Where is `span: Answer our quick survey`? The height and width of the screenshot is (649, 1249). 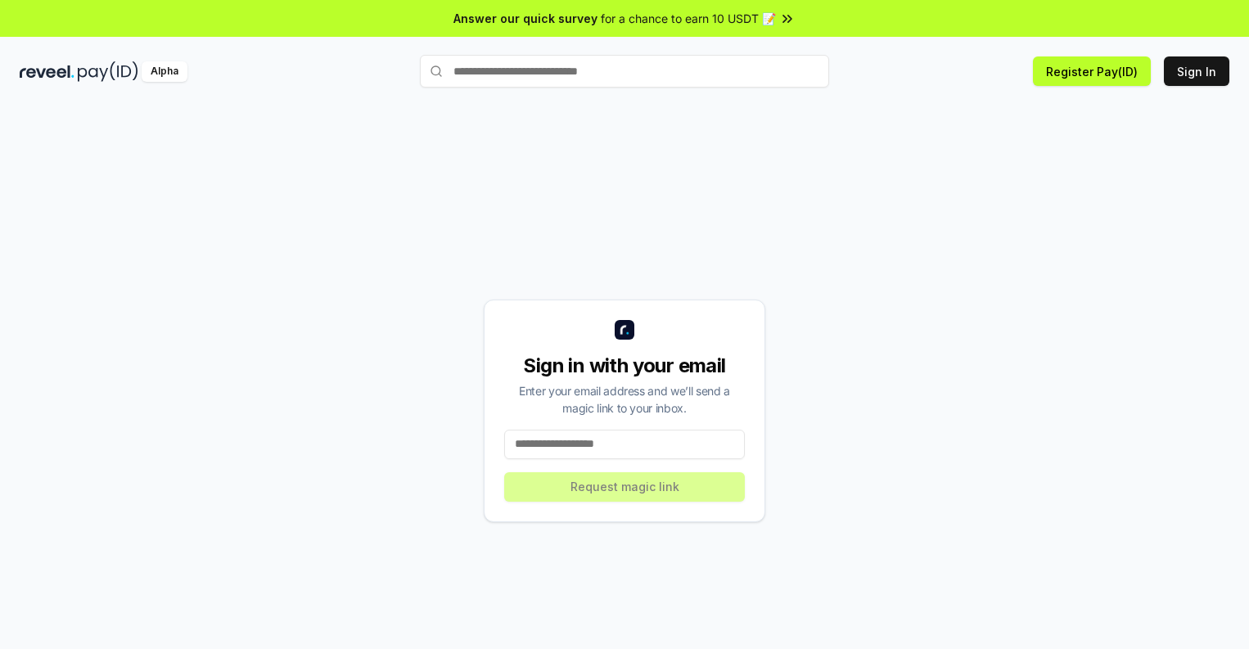
span: Answer our quick survey is located at coordinates (525, 18).